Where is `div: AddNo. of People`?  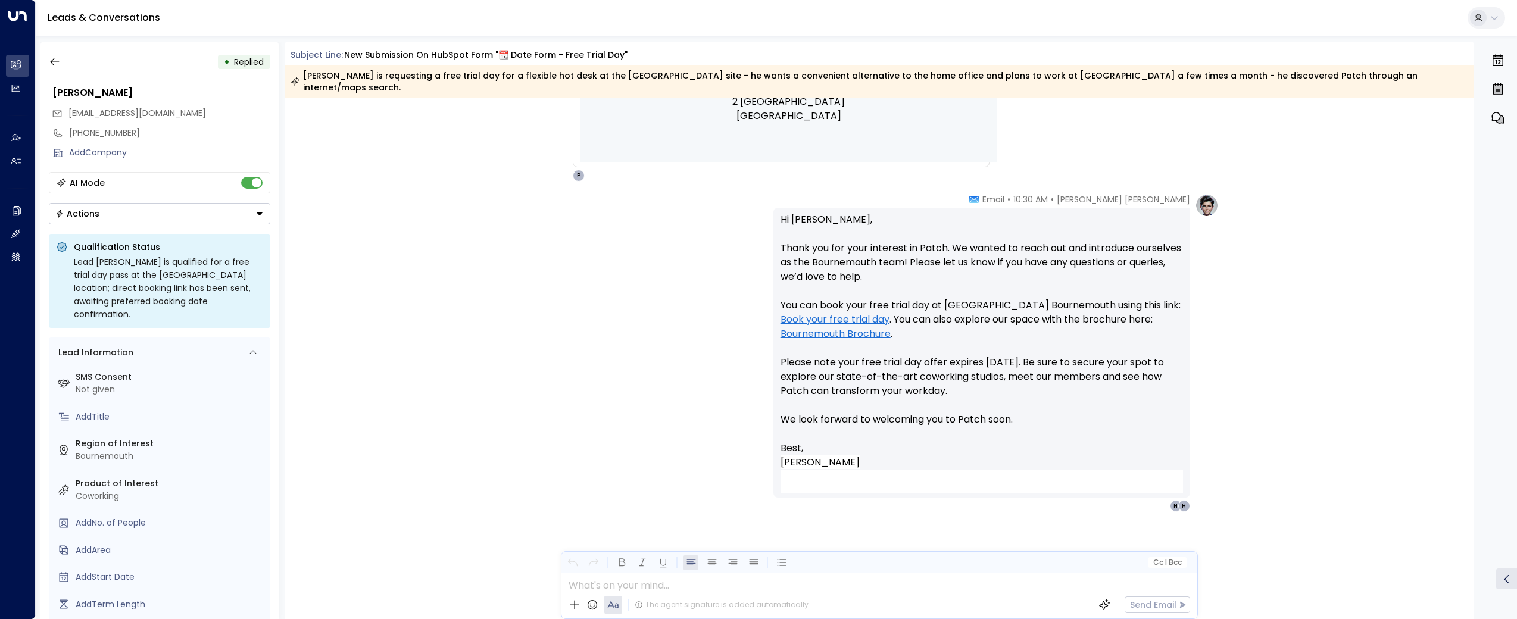 div: AddNo. of People is located at coordinates (170, 523).